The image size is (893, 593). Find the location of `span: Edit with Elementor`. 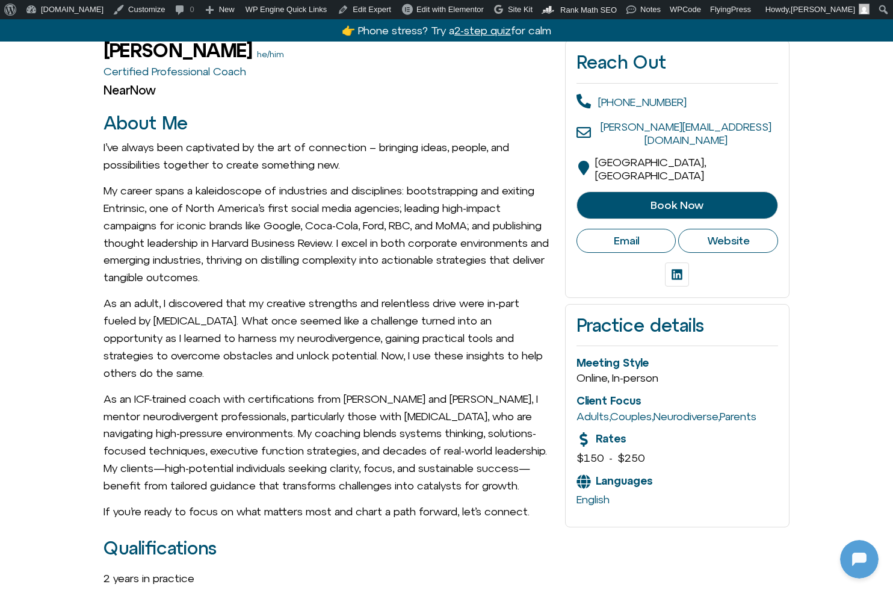

span: Edit with Elementor is located at coordinates (450, 9).